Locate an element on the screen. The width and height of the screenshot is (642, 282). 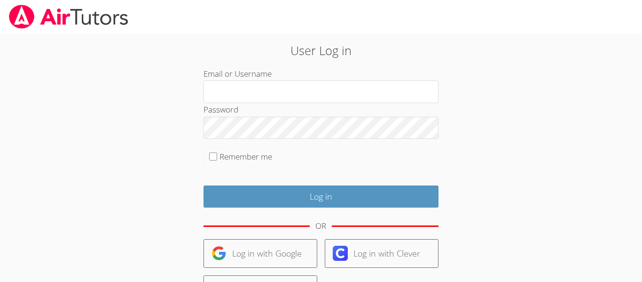
h2: User Log in is located at coordinates (321, 50).